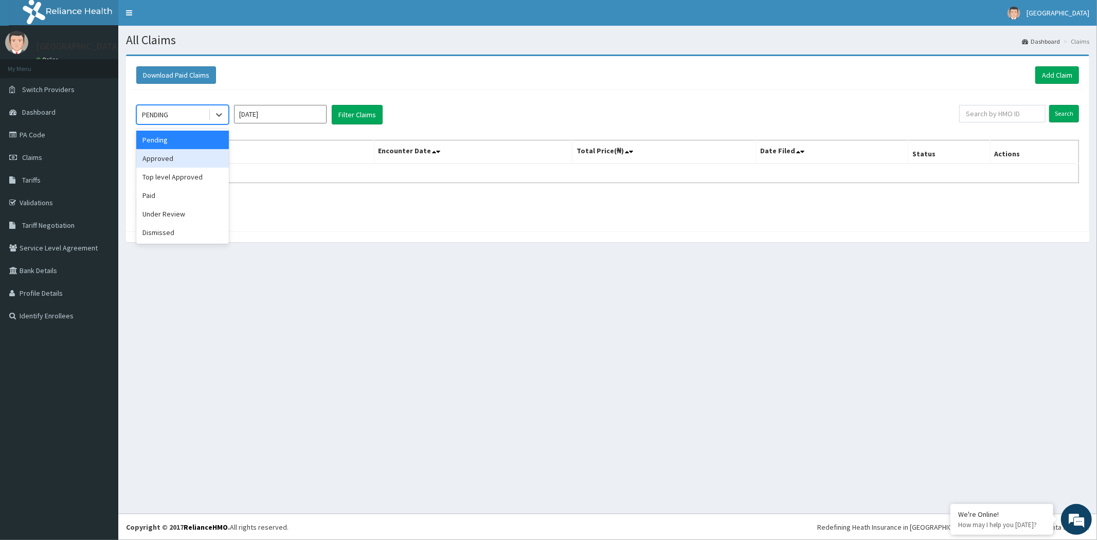 The height and width of the screenshot is (540, 1097). I want to click on span: Tariff Negotiation, so click(48, 225).